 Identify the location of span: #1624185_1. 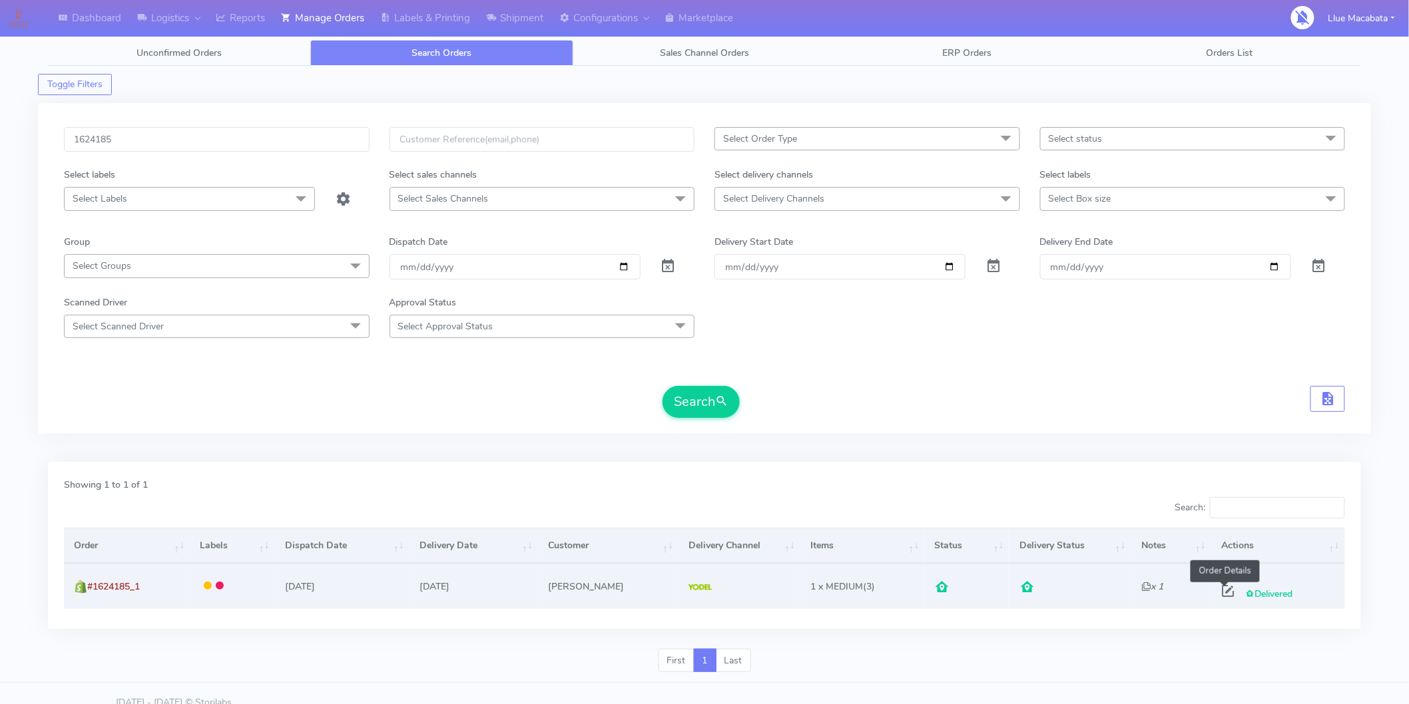
(113, 587).